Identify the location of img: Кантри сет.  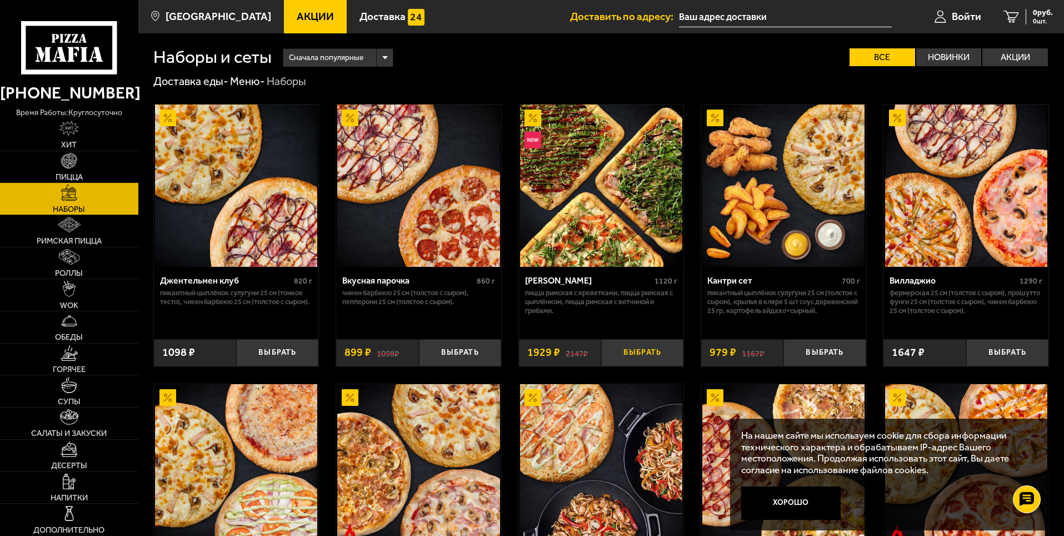
(784, 186).